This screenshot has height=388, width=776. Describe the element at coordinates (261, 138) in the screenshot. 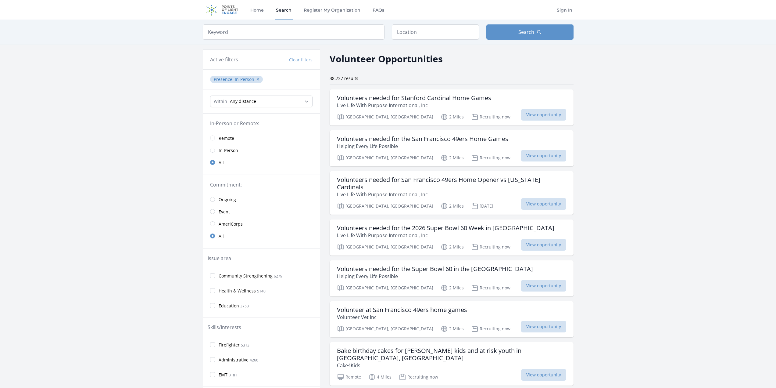

I see `a: Remote` at that location.